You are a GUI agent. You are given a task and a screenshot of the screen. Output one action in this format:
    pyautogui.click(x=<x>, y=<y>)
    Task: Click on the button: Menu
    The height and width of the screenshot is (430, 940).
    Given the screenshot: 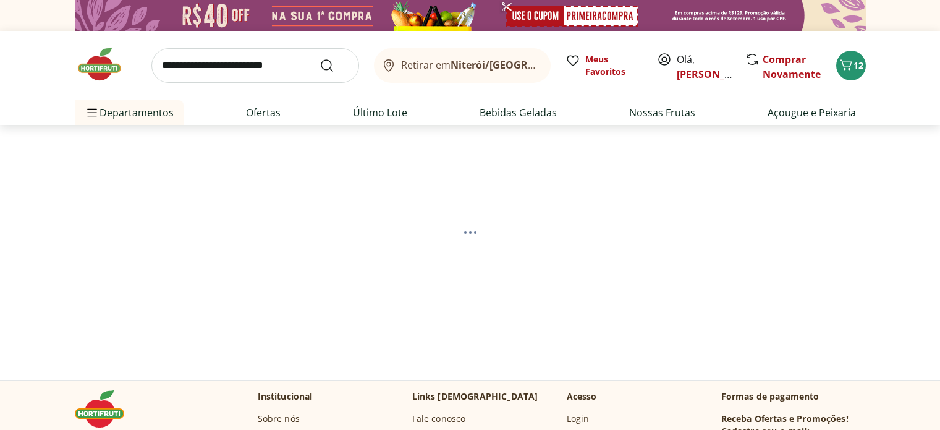 What is the action you would take?
    pyautogui.click(x=92, y=112)
    